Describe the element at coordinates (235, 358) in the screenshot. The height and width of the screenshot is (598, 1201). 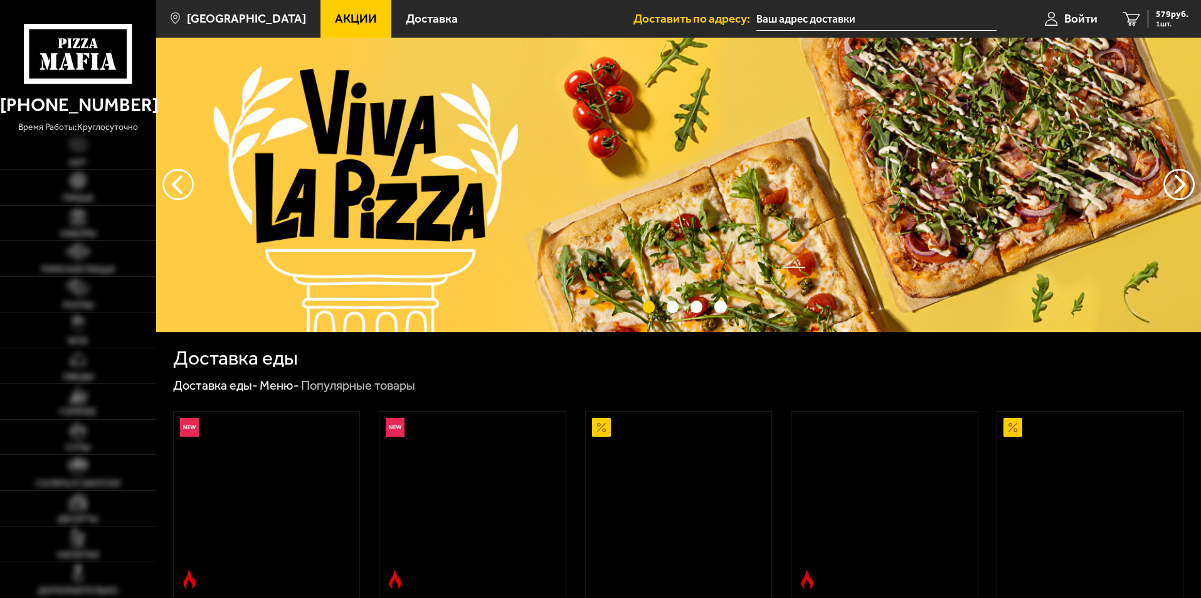
I see `h1: Доставка еды` at that location.